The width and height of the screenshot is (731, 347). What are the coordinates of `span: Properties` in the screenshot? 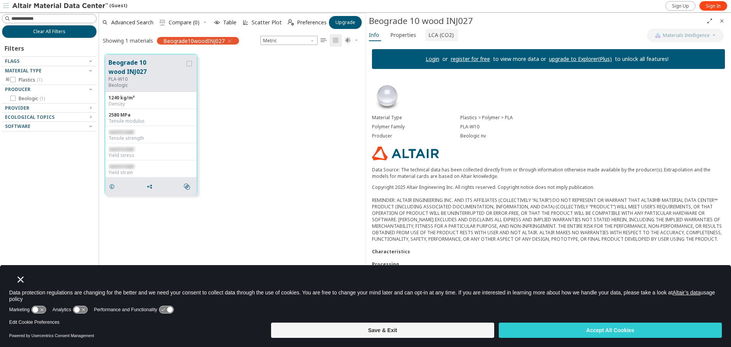 It's located at (403, 35).